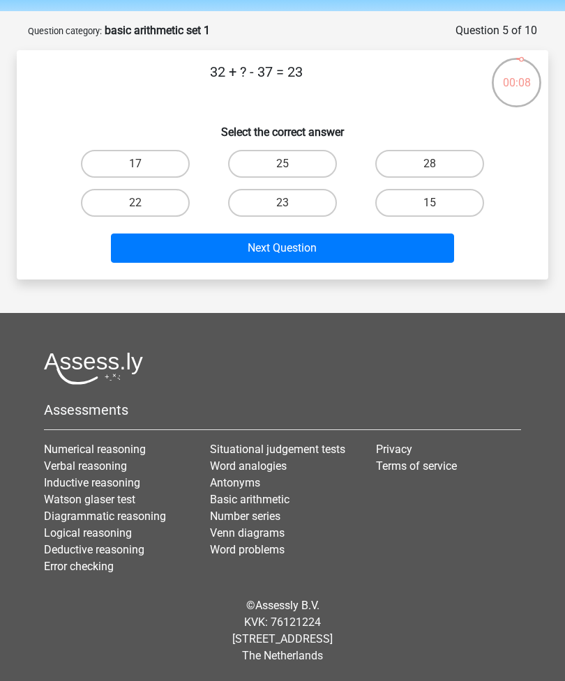  I want to click on a: Numerical reasoning, so click(95, 449).